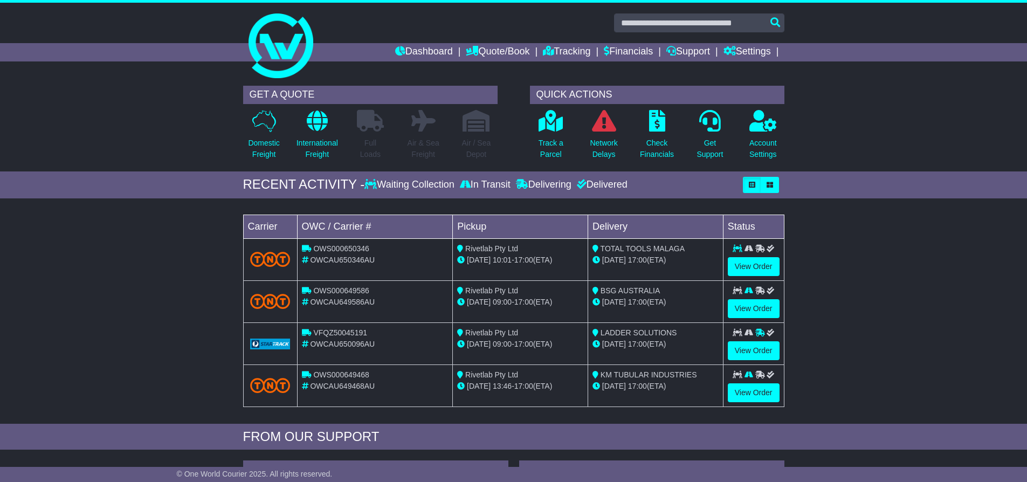 This screenshot has height=482, width=1027. Describe the element at coordinates (763, 149) in the screenshot. I see `p: Account Settings` at that location.